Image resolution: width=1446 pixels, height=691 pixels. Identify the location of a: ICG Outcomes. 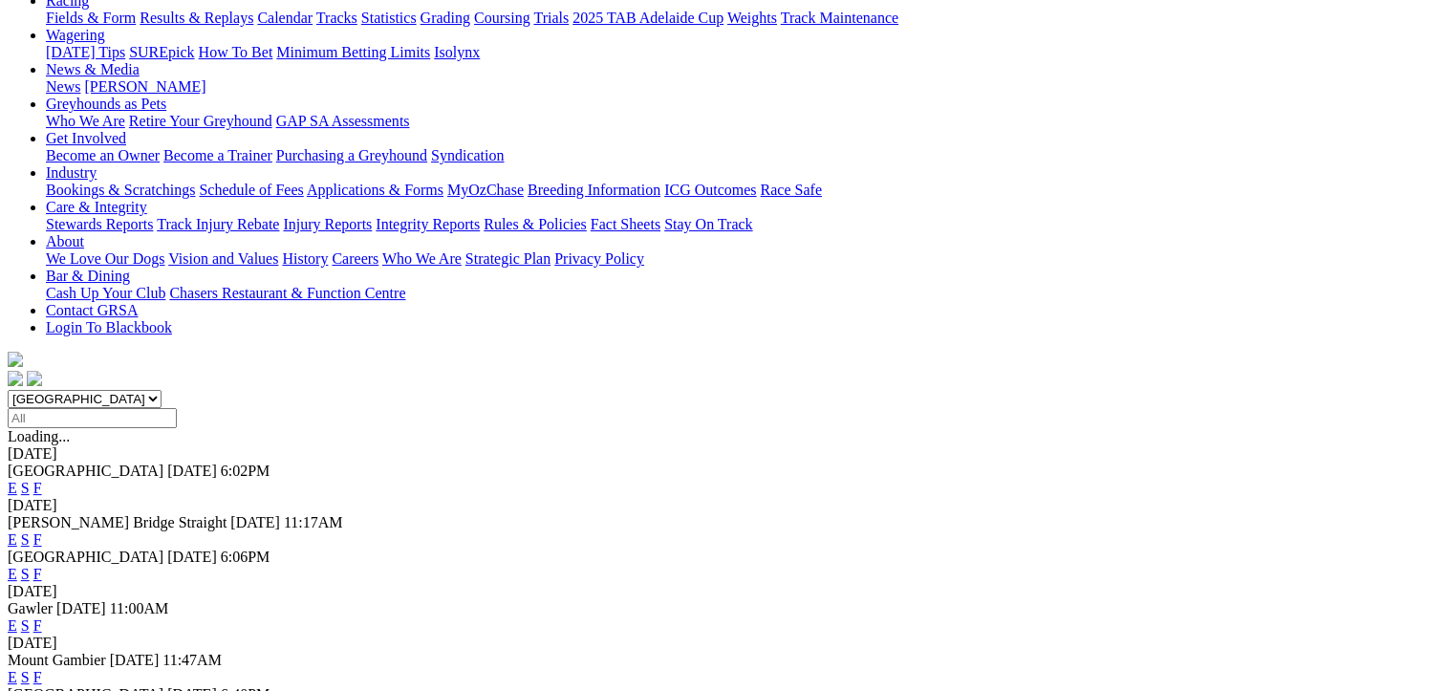
(710, 189).